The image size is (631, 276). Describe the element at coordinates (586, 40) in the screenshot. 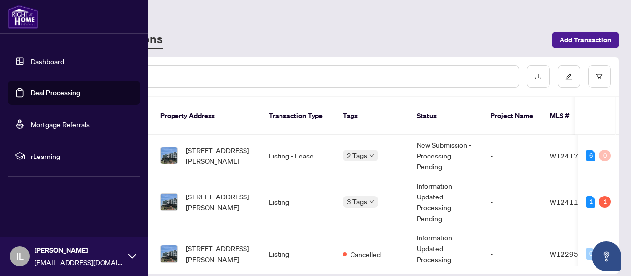

I see `span: Add Transaction` at that location.